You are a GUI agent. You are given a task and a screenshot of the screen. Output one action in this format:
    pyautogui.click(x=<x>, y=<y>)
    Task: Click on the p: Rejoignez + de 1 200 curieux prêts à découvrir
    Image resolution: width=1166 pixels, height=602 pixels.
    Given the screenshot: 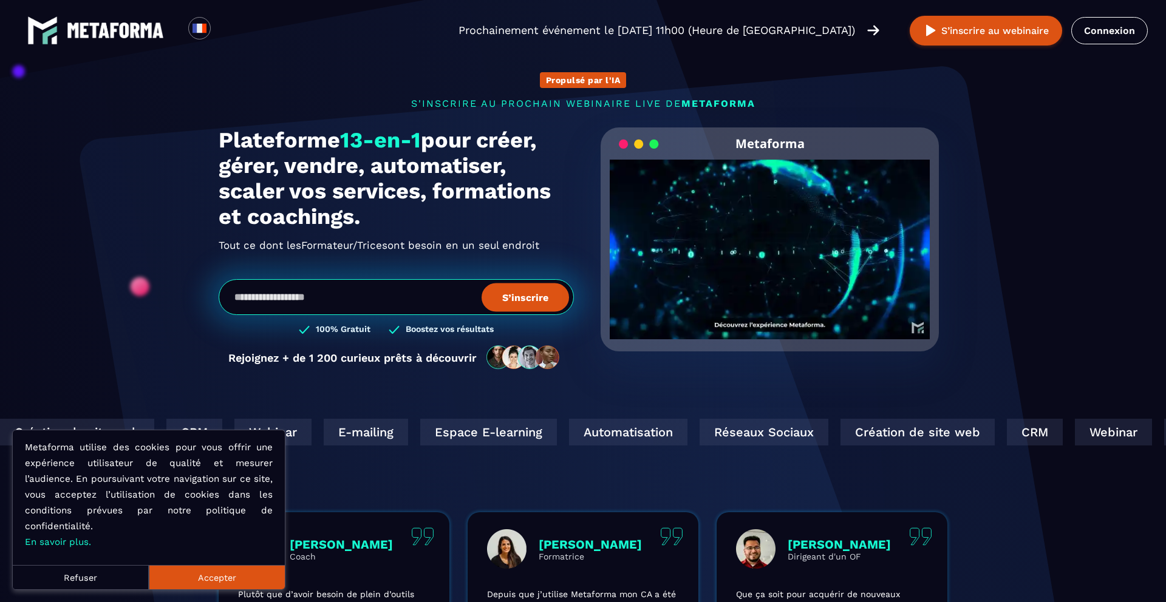 What is the action you would take?
    pyautogui.click(x=352, y=358)
    